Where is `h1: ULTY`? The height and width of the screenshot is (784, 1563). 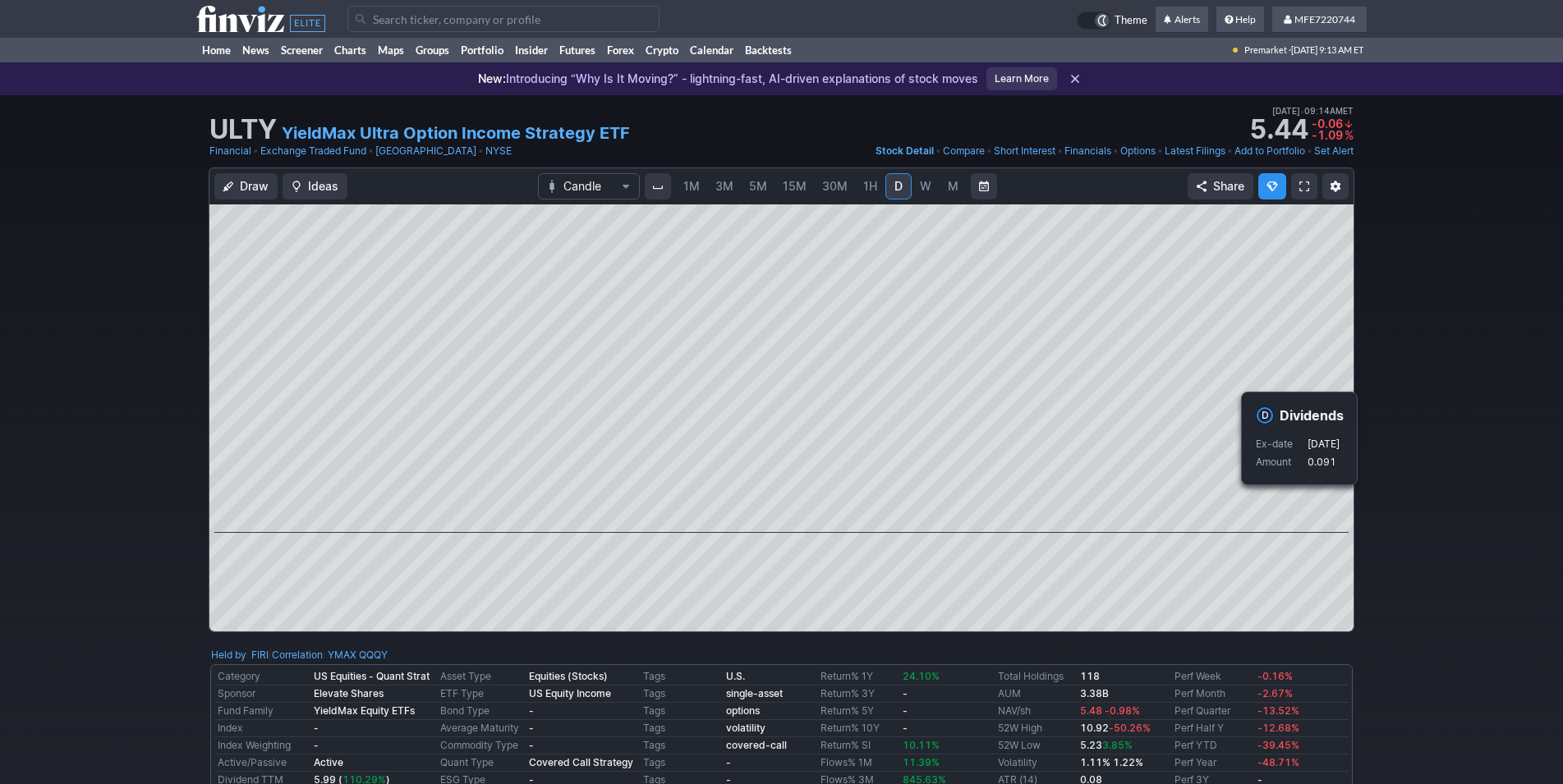
h1: ULTY is located at coordinates (243, 130).